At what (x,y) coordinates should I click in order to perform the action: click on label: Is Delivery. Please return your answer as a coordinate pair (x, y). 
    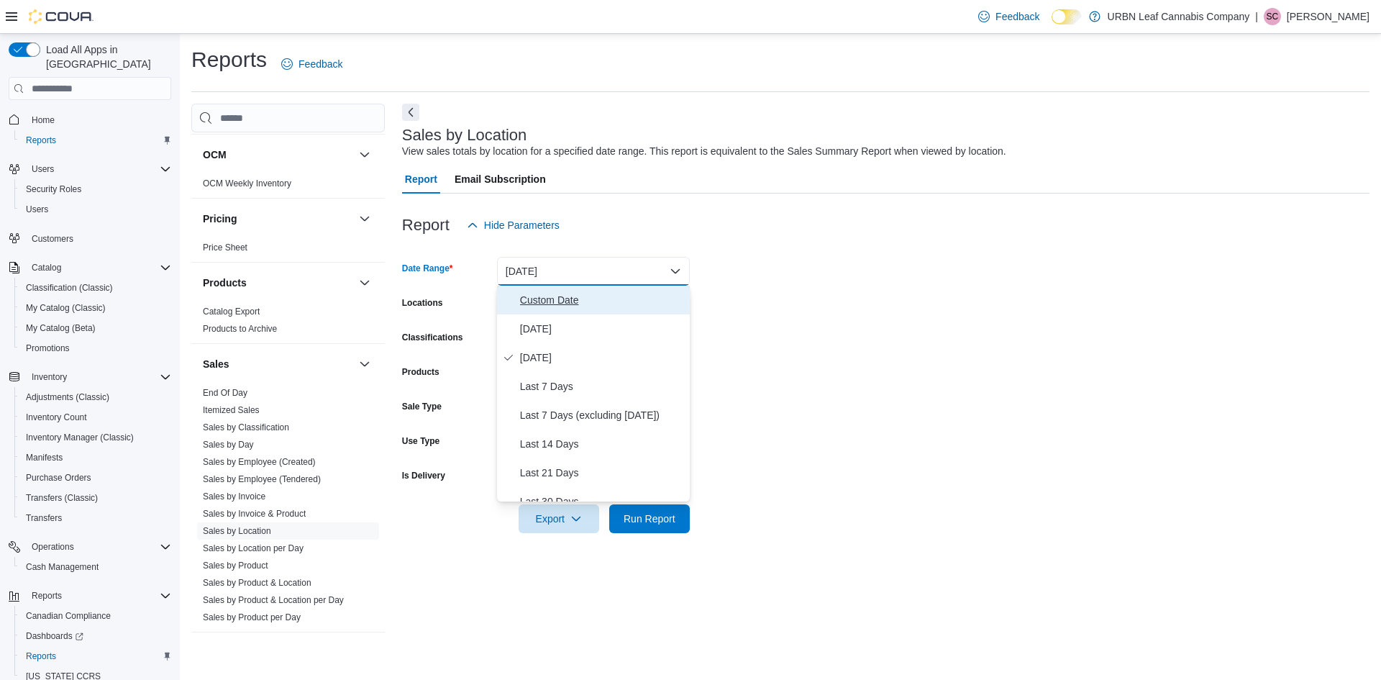
    Looking at the image, I should click on (424, 475).